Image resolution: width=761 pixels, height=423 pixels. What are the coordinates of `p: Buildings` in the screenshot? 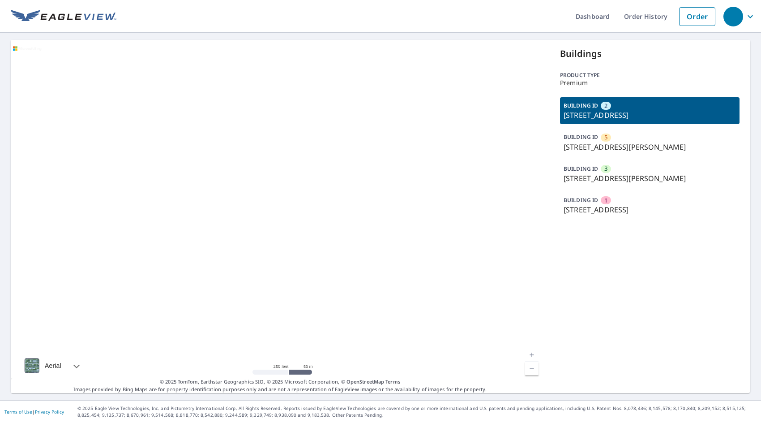 It's located at (650, 54).